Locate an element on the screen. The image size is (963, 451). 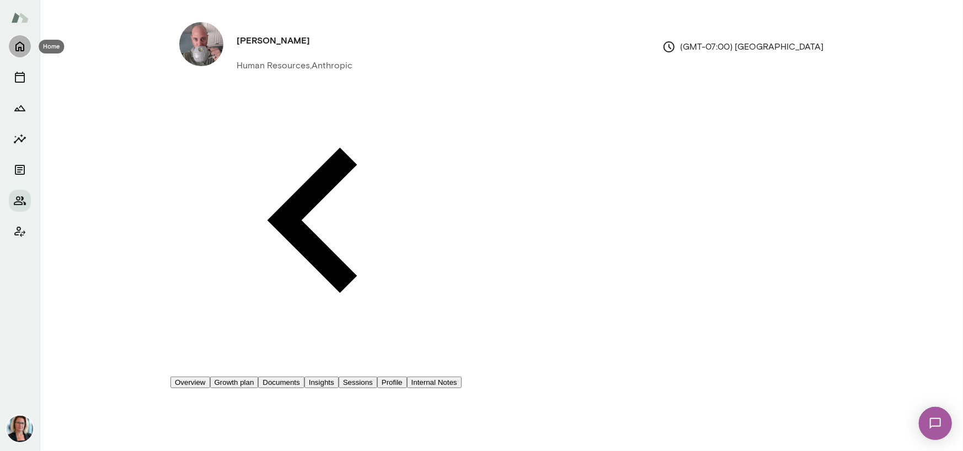
div: Home is located at coordinates (51, 46).